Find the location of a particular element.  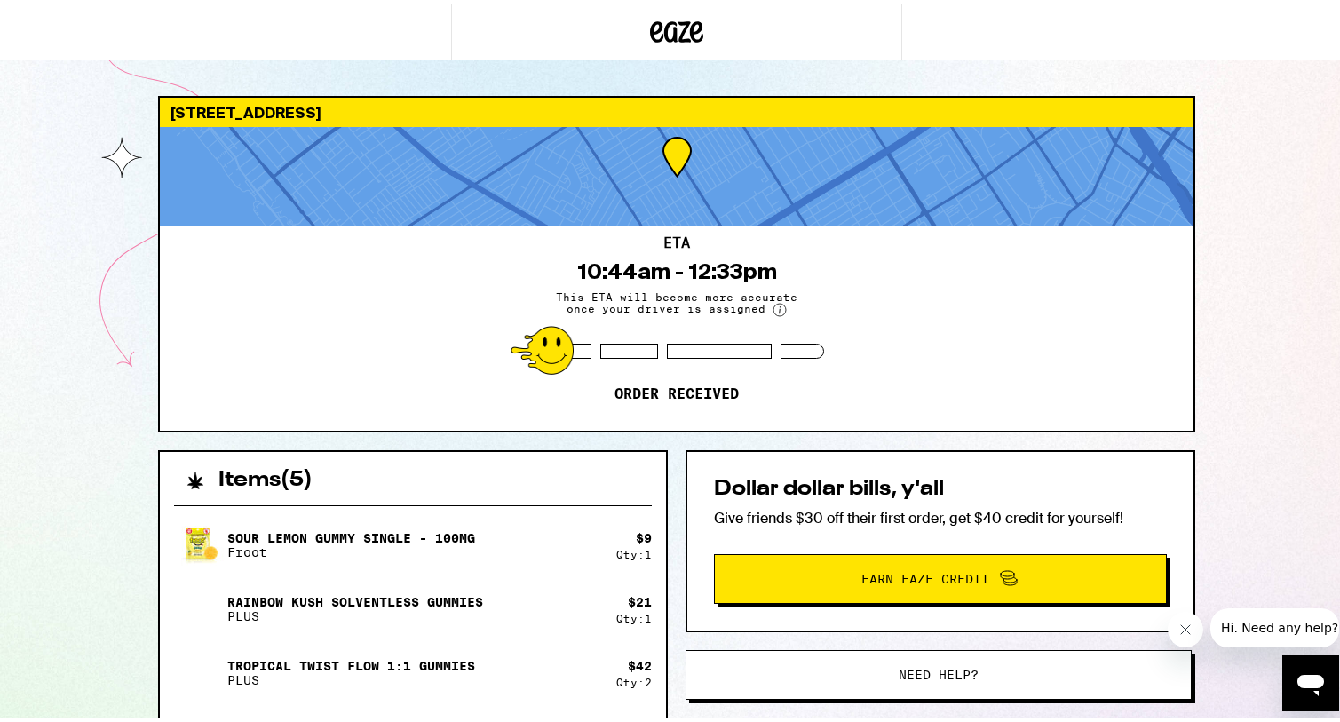

p: Give friends $30 off their first order, get $40 credit for yourself! is located at coordinates (940, 514).